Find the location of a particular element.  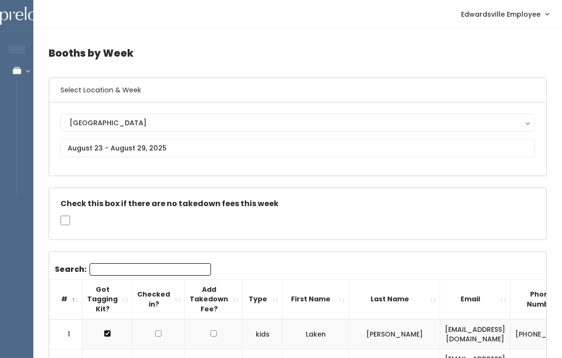

td: 1 is located at coordinates (66, 334).